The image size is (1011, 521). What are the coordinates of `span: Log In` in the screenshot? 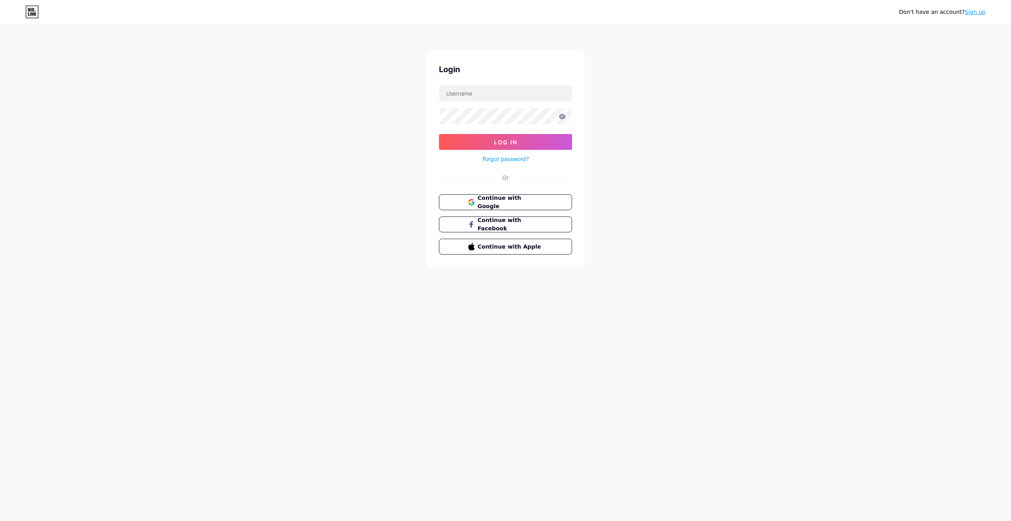 It's located at (506, 142).